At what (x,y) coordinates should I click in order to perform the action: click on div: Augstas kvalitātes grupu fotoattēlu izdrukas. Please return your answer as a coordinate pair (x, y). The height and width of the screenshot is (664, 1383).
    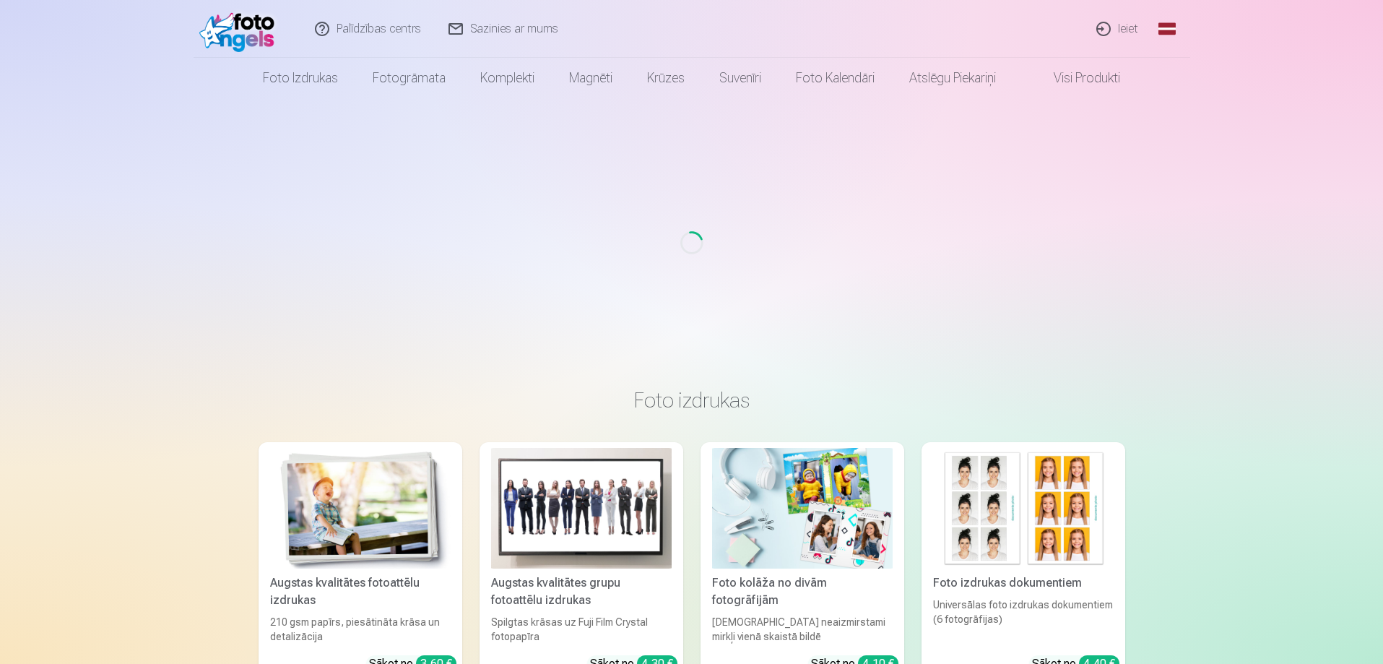
    Looking at the image, I should click on (581, 591).